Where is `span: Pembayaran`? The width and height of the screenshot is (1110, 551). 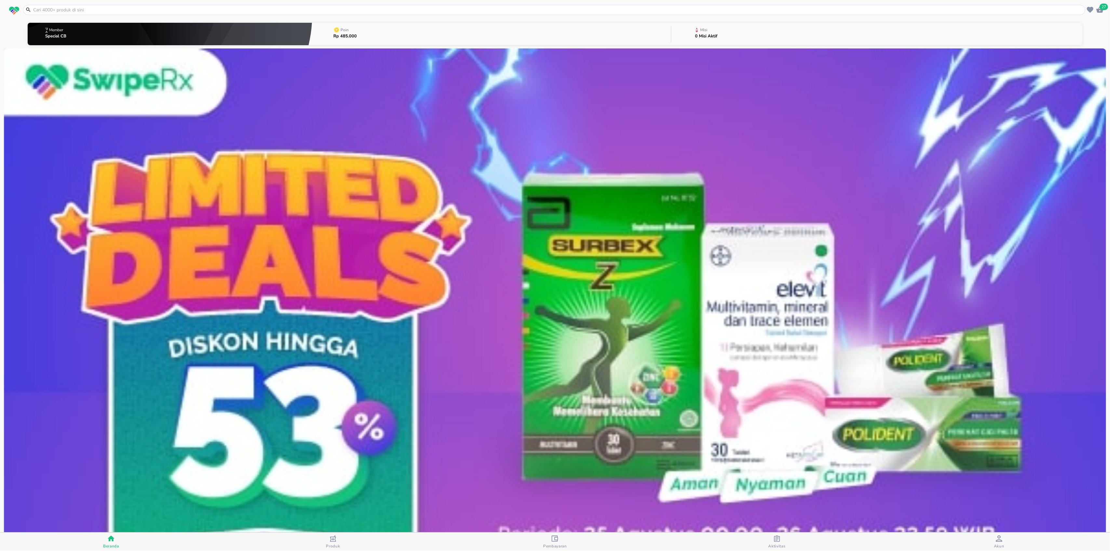 span: Pembayaran is located at coordinates (555, 546).